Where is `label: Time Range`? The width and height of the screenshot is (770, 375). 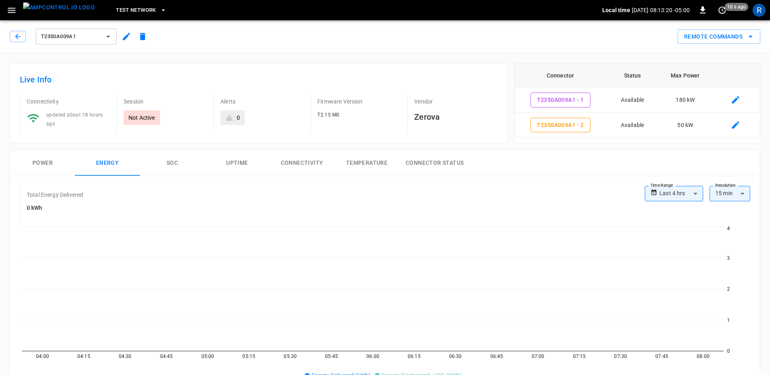 label: Time Range is located at coordinates (662, 185).